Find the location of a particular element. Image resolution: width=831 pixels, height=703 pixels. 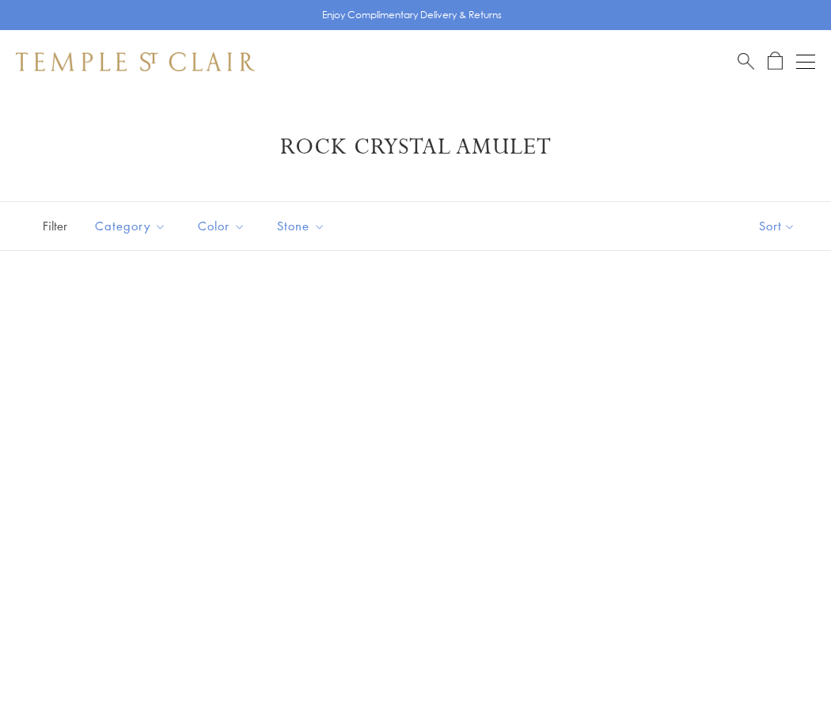

button: Show sort by is located at coordinates (777, 225).